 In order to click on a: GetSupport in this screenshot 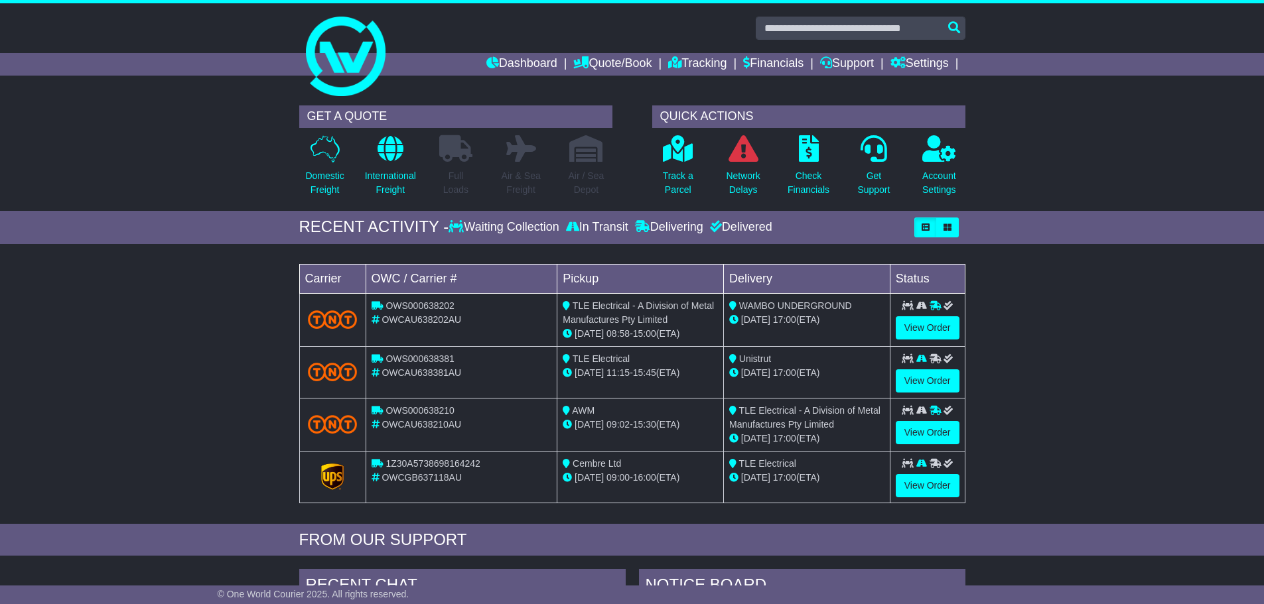, I will do `click(873, 169)`.